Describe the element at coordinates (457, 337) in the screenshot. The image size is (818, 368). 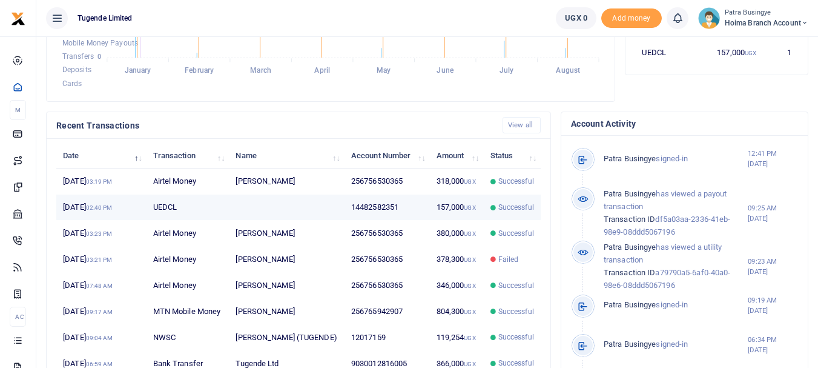
I see `td: 119,254` at that location.